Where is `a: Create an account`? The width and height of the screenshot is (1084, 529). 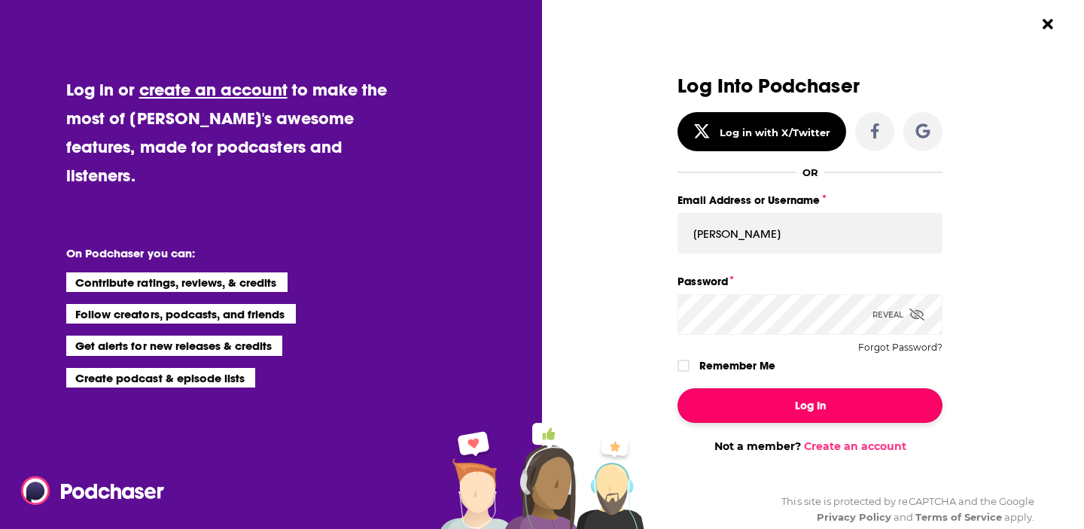 a: Create an account is located at coordinates (855, 446).